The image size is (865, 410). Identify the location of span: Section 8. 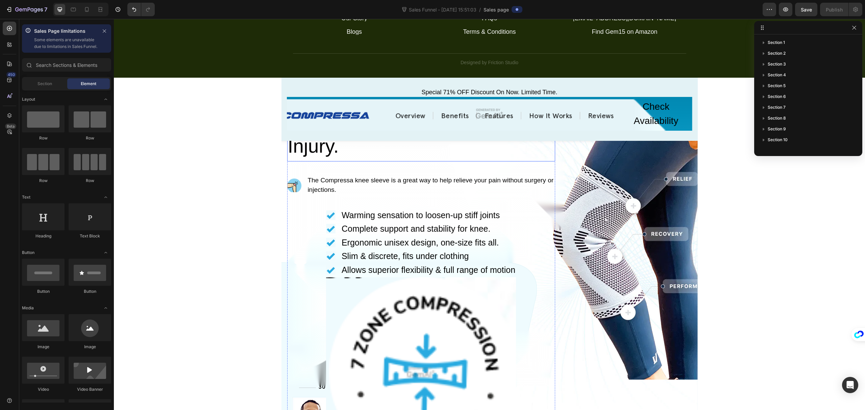
(777, 118).